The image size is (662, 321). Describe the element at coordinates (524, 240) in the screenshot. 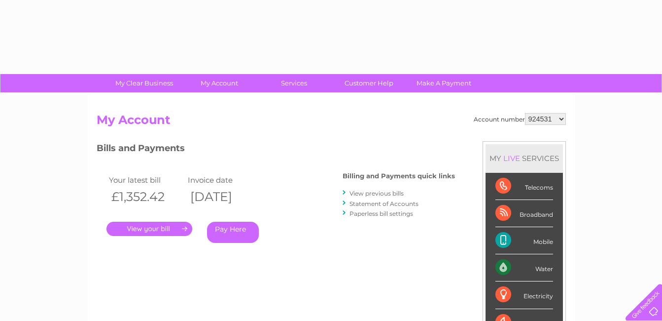

I see `div: Mobile` at that location.